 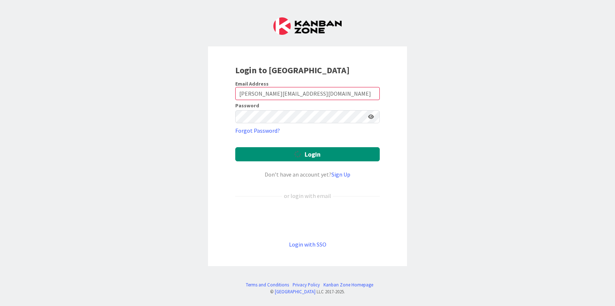 What do you see at coordinates (307, 245) in the screenshot?
I see `a: Login with SSO` at bounding box center [307, 245].